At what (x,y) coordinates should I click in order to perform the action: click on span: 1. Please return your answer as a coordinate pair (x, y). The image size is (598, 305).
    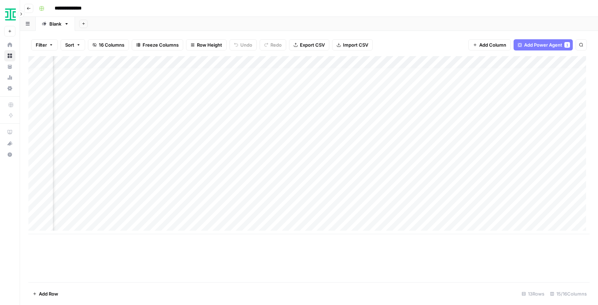
    Looking at the image, I should click on (567, 45).